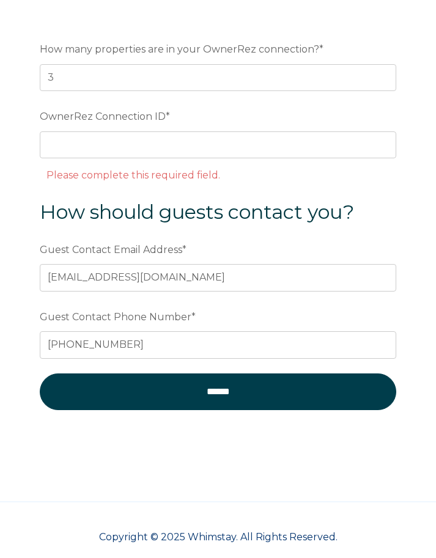 Image resolution: width=436 pixels, height=558 pixels. I want to click on label: Please complete this required field., so click(133, 175).